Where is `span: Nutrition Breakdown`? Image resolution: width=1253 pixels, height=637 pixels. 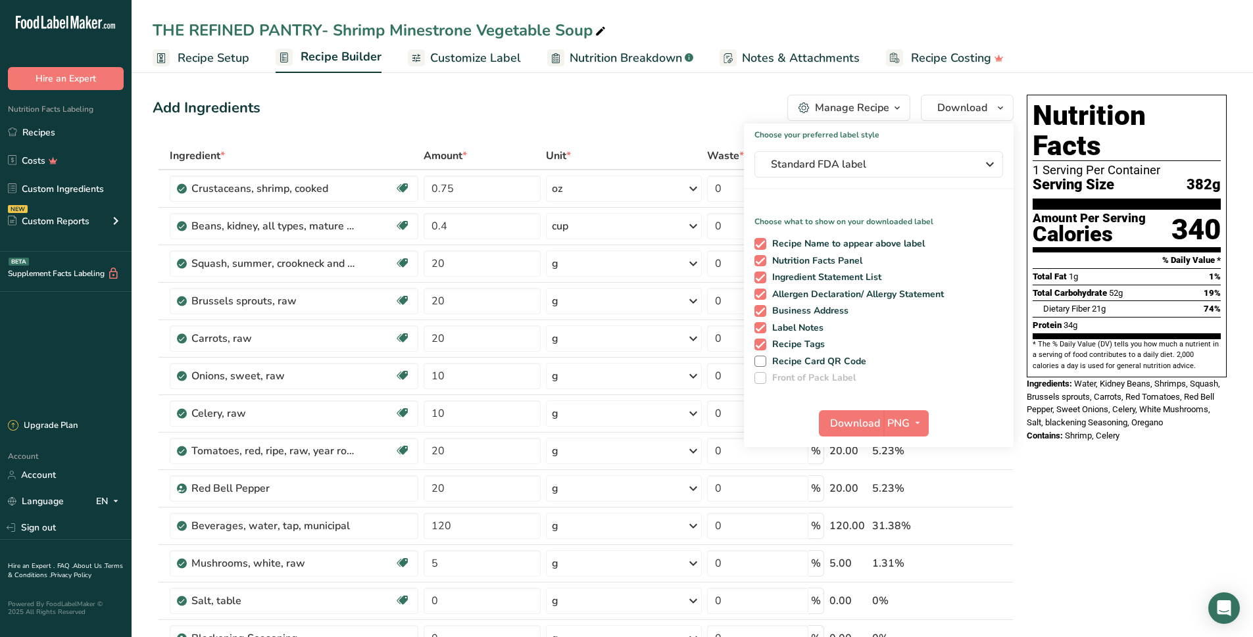 span: Nutrition Breakdown is located at coordinates (626, 58).